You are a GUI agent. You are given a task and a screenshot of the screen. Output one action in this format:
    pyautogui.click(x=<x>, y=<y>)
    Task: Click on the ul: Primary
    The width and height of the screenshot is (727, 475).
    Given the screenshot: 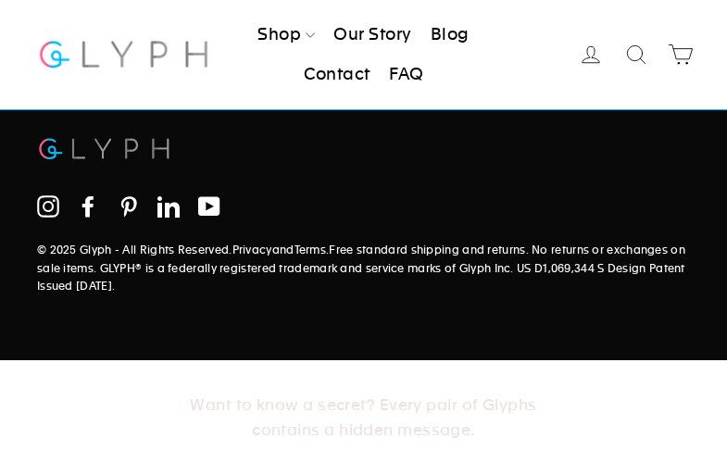 What is the action you would take?
    pyautogui.click(x=363, y=55)
    